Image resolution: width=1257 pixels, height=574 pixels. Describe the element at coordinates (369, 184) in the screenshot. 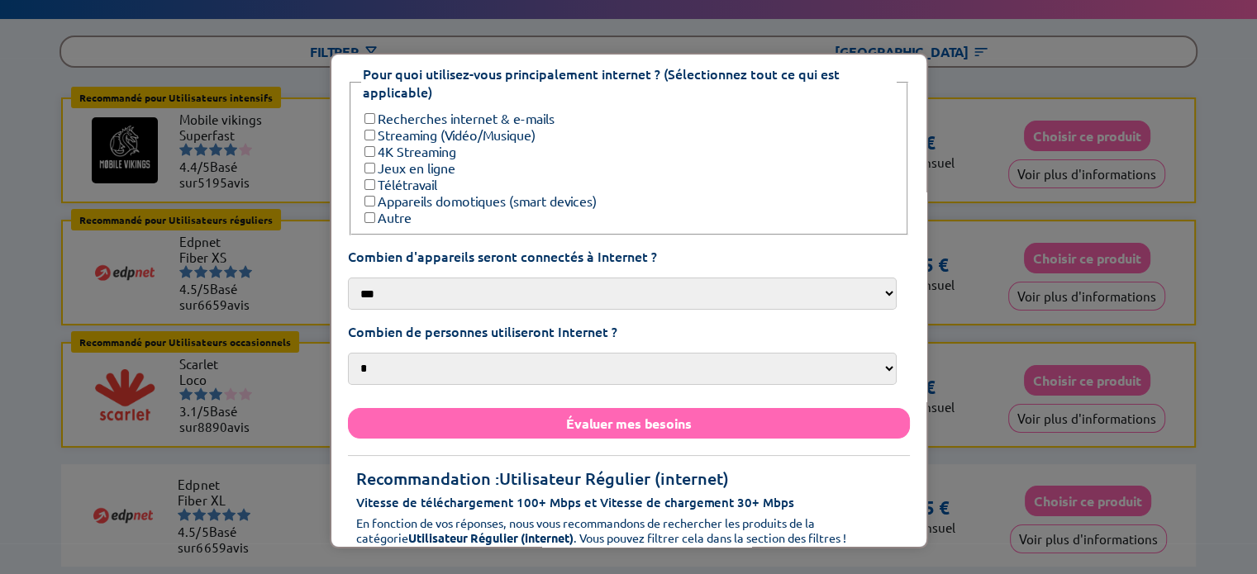

I see `input: Télétravail` at that location.